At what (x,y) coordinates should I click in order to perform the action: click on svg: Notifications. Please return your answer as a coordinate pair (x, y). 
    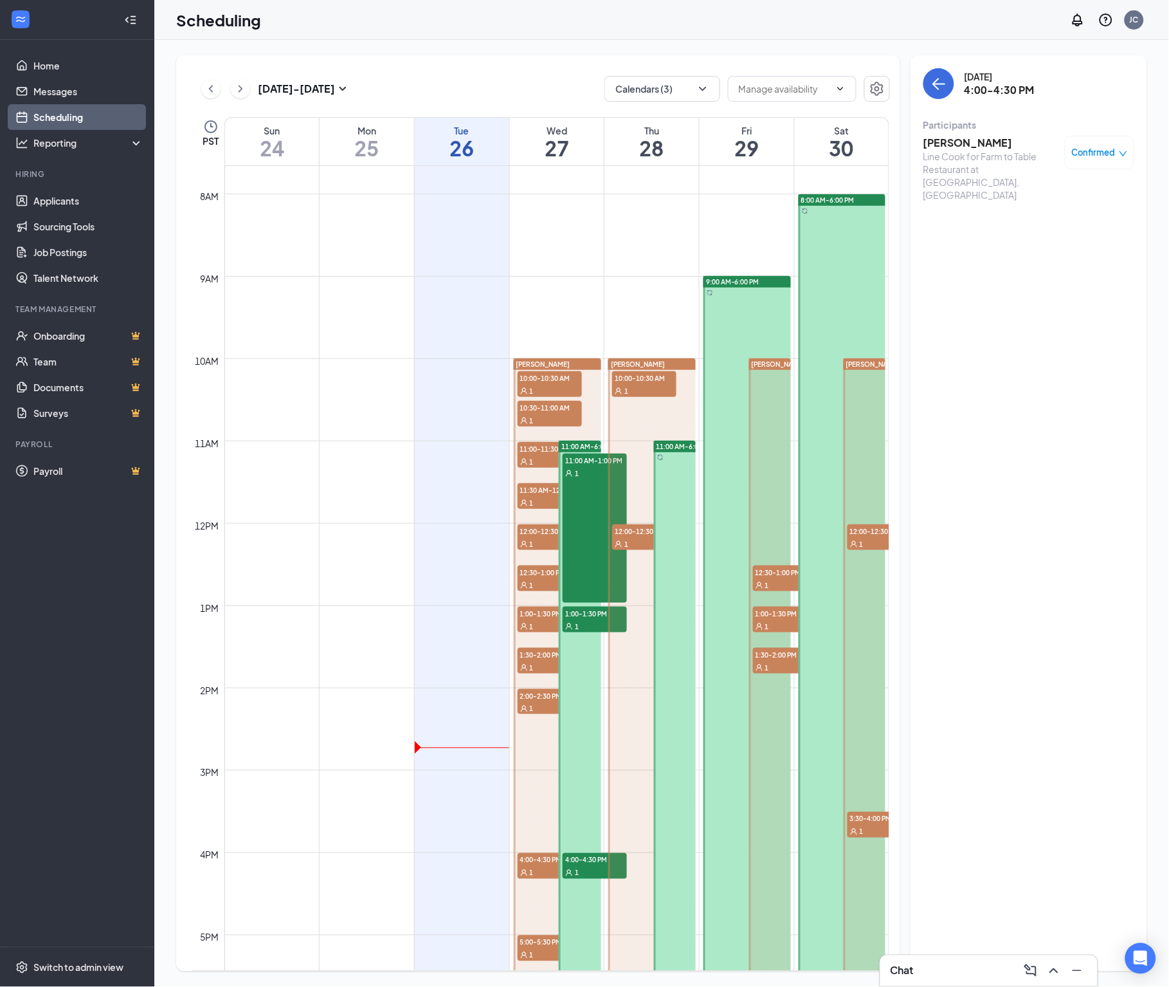
    Looking at the image, I should click on (1078, 20).